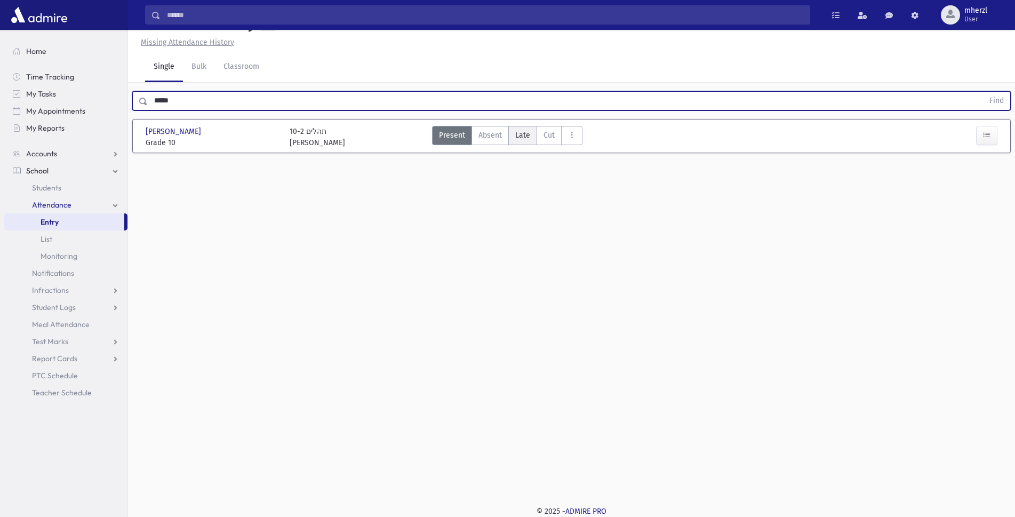 The width and height of the screenshot is (1015, 517). What do you see at coordinates (66, 290) in the screenshot?
I see `a: Infractions` at bounding box center [66, 290].